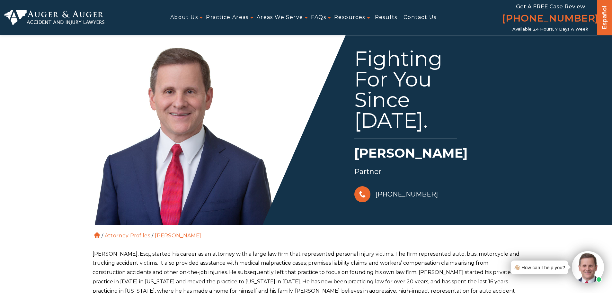 The height and width of the screenshot is (293, 612). I want to click on img: Intaker widget Avatar, so click(588, 267).